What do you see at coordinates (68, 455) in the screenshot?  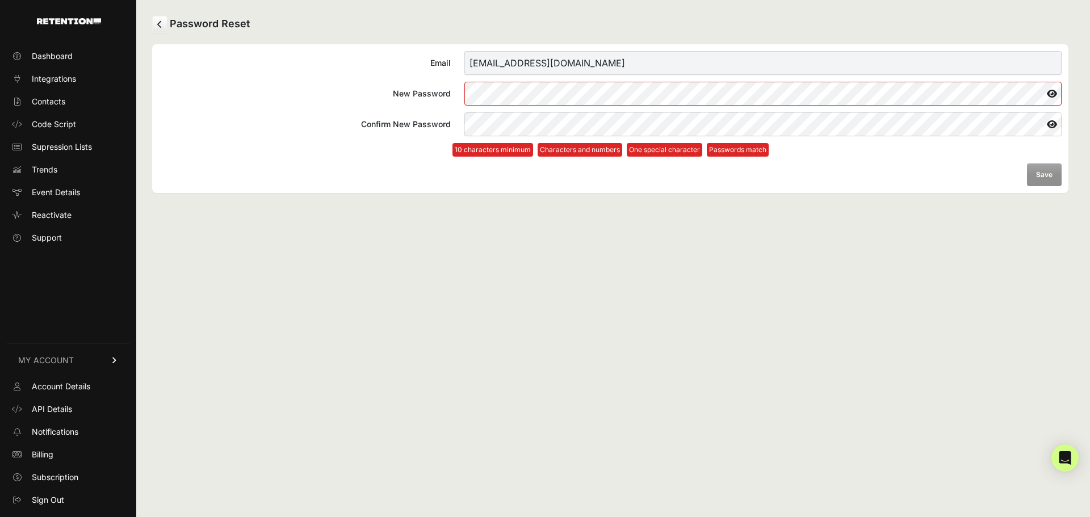 I see `a: Billing` at bounding box center [68, 455].